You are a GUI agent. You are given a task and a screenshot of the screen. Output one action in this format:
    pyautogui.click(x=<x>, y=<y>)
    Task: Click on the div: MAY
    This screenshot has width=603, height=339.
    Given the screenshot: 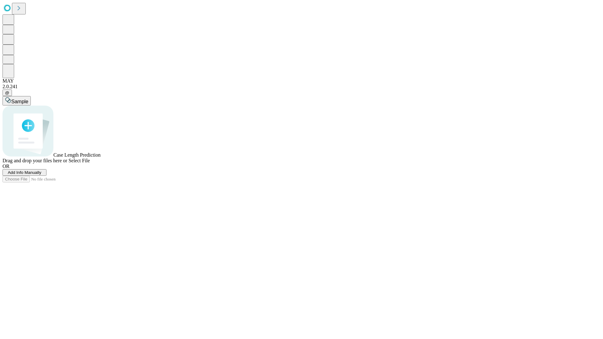 What is the action you would take?
    pyautogui.click(x=302, y=81)
    